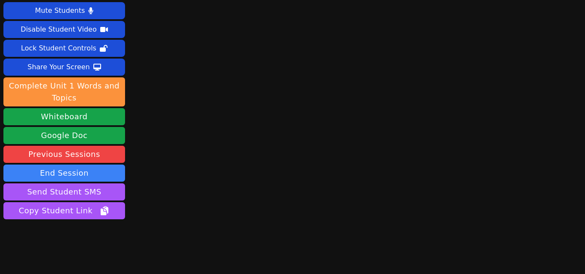 The height and width of the screenshot is (274, 585). Describe the element at coordinates (64, 154) in the screenshot. I see `a: Previous Sessions` at that location.